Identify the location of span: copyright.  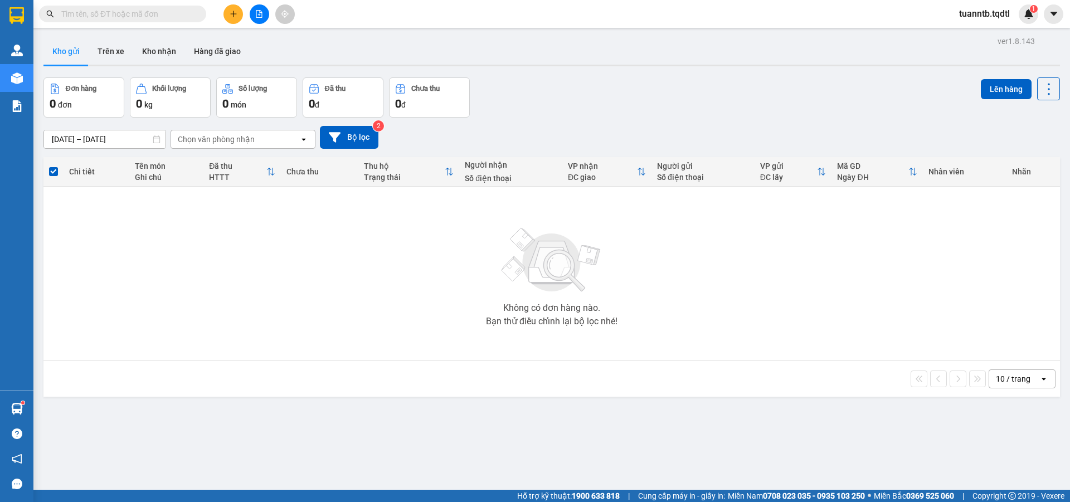
(1012, 496).